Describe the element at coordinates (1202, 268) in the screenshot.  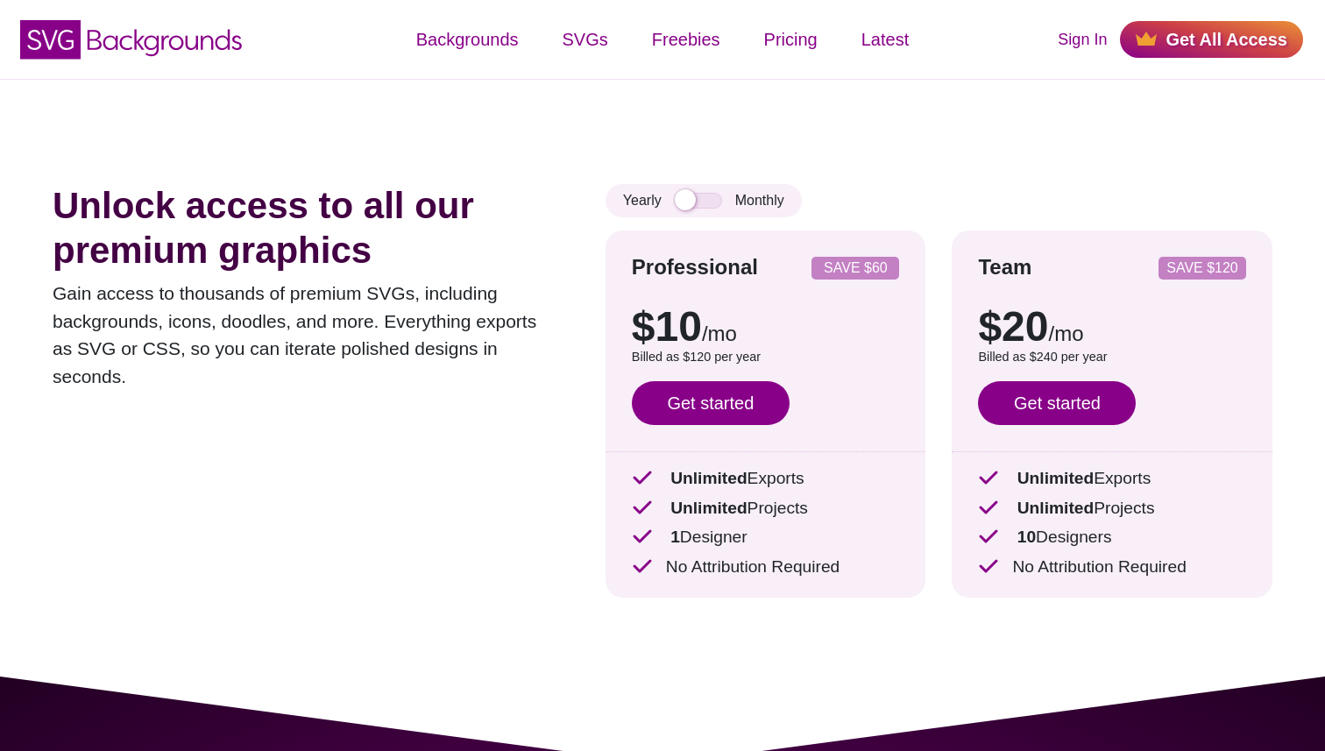
I see `p: SAVE $120` at that location.